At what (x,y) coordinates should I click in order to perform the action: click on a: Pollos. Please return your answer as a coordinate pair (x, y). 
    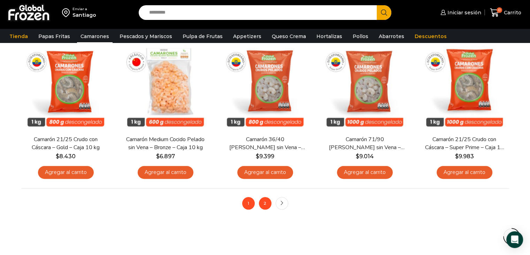
    Looking at the image, I should click on (361, 36).